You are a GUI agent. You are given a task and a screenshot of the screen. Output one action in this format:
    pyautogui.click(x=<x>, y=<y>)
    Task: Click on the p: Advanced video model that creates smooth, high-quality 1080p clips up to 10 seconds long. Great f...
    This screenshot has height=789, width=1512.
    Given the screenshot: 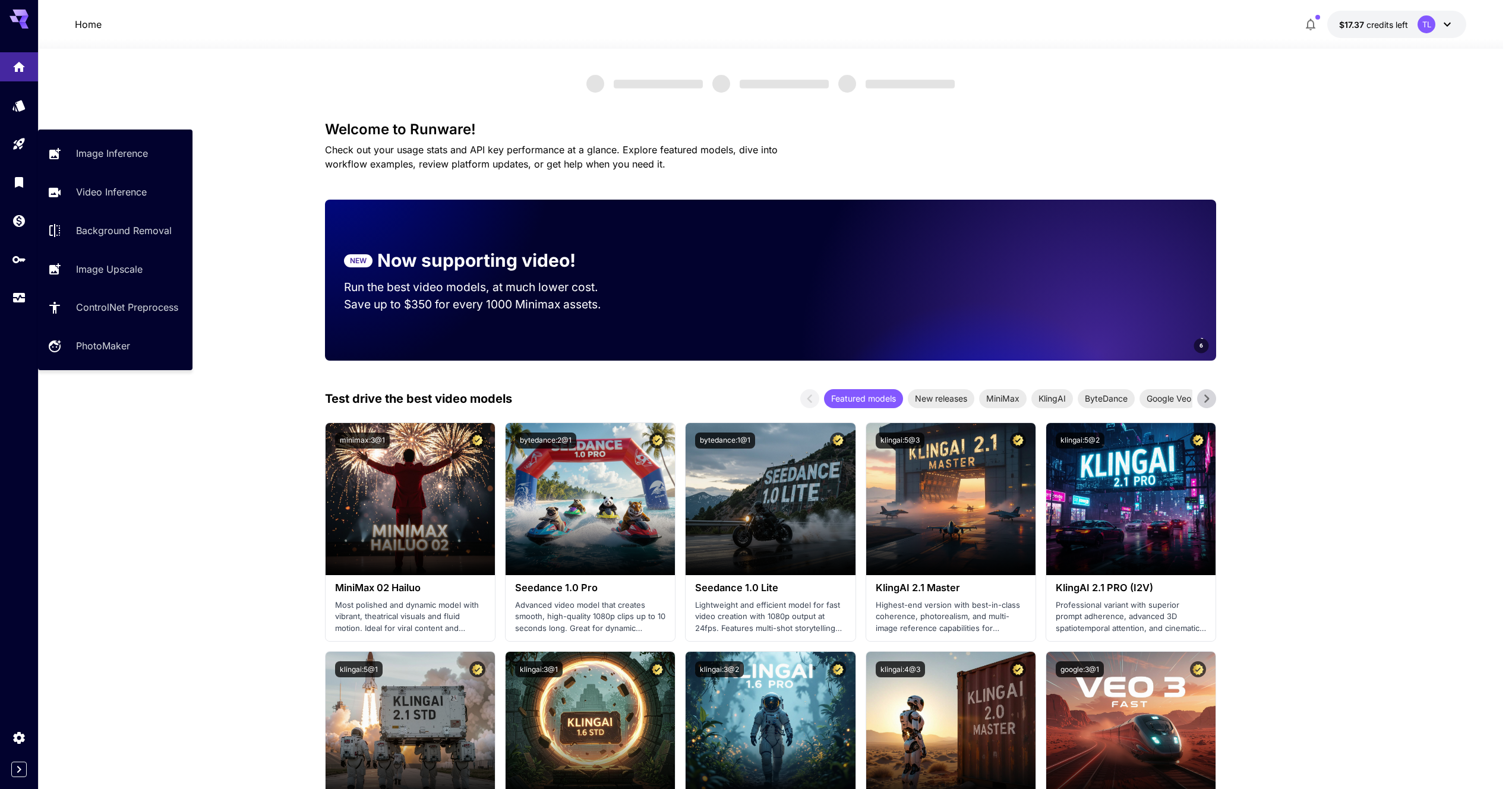 What is the action you would take?
    pyautogui.click(x=590, y=616)
    